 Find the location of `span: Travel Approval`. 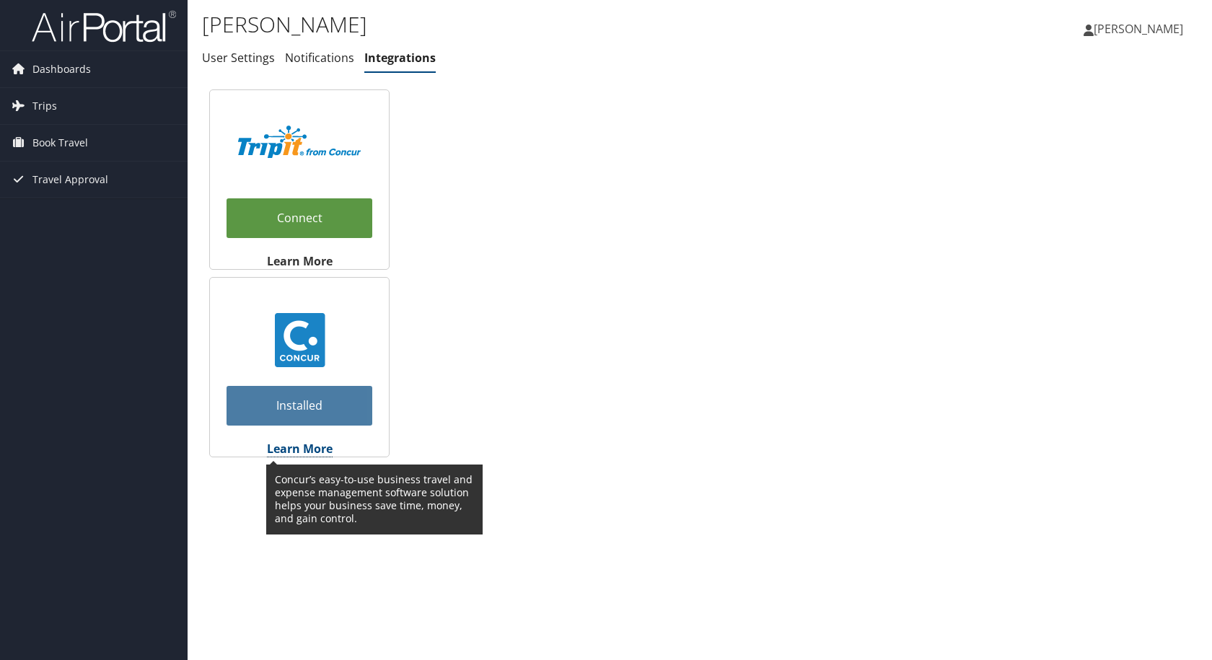

span: Travel Approval is located at coordinates (70, 180).